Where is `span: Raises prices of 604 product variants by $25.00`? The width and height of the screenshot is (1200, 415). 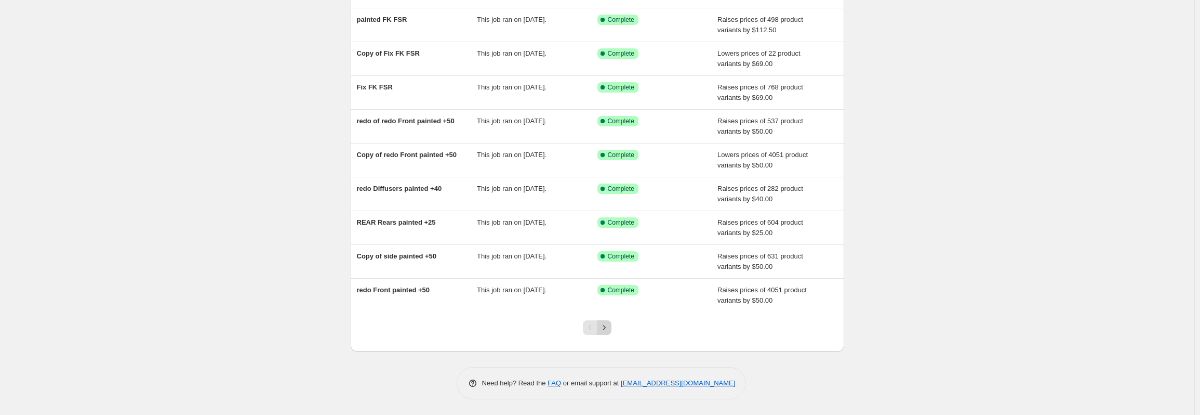
span: Raises prices of 604 product variants by $25.00 is located at coordinates (760, 227).